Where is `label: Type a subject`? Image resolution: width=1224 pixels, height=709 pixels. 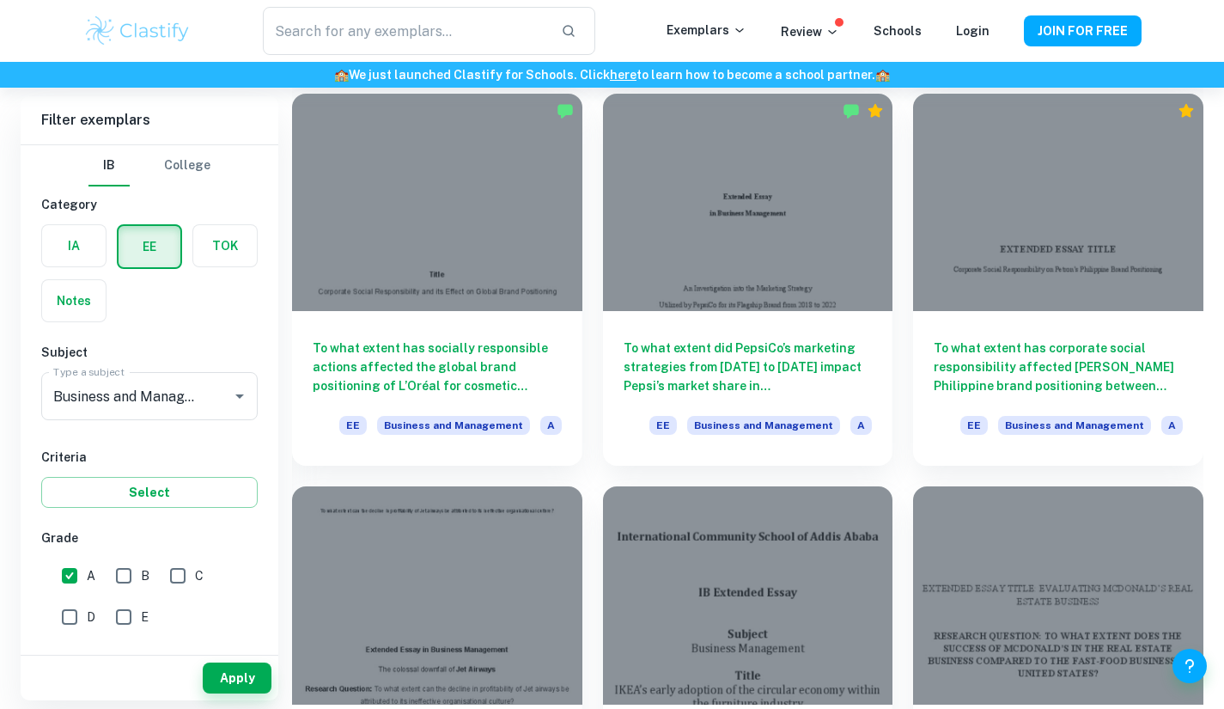 label: Type a subject is located at coordinates (88, 371).